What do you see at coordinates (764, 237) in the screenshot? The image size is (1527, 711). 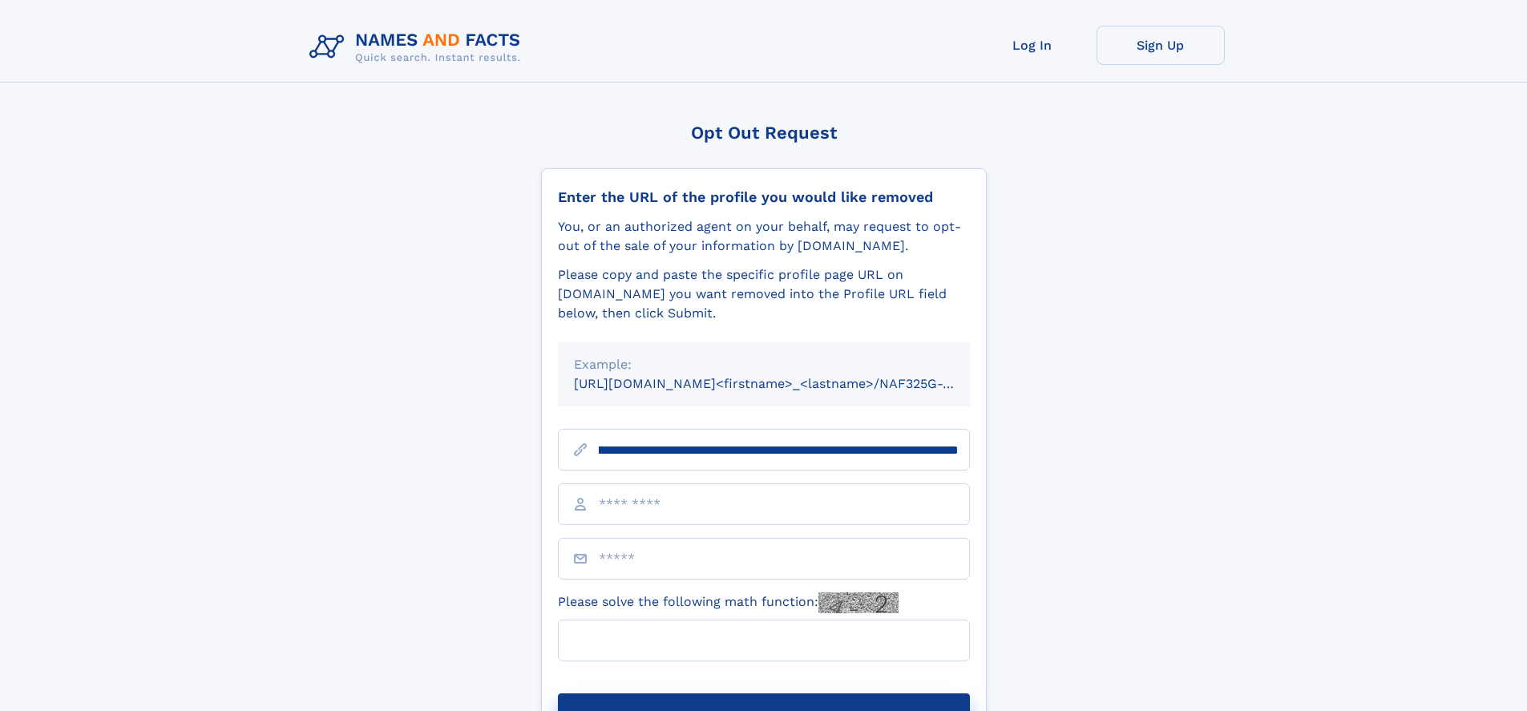 I see `div: You, or an authorized agent on your behalf, may request to opt-out of the sale of your informatio...` at bounding box center [764, 237].